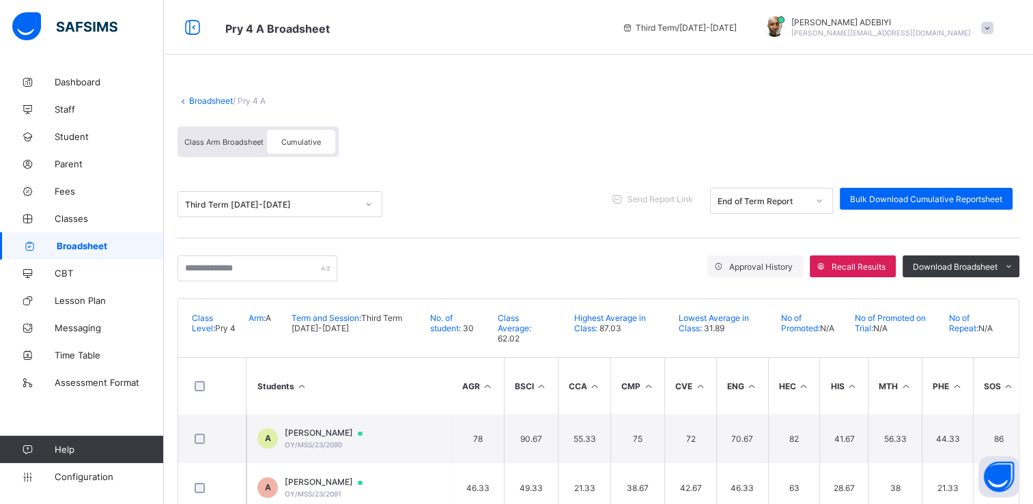  Describe the element at coordinates (249, 100) in the screenshot. I see `span: / Pry 4 A` at that location.